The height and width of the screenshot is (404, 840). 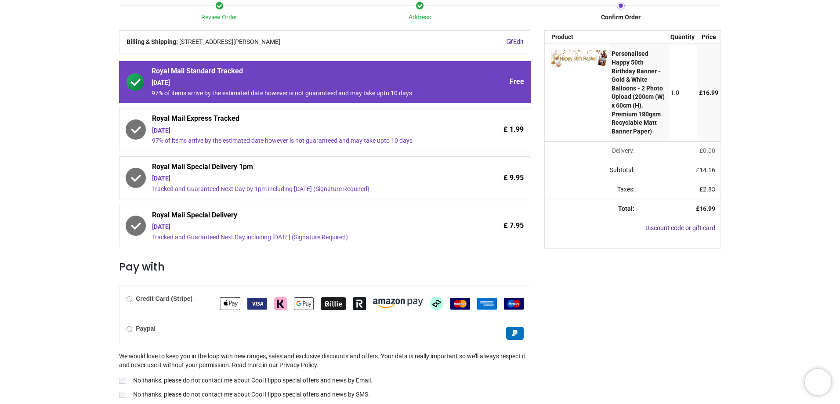 What do you see at coordinates (514, 226) in the screenshot?
I see `span: £ 7.95` at bounding box center [514, 226].